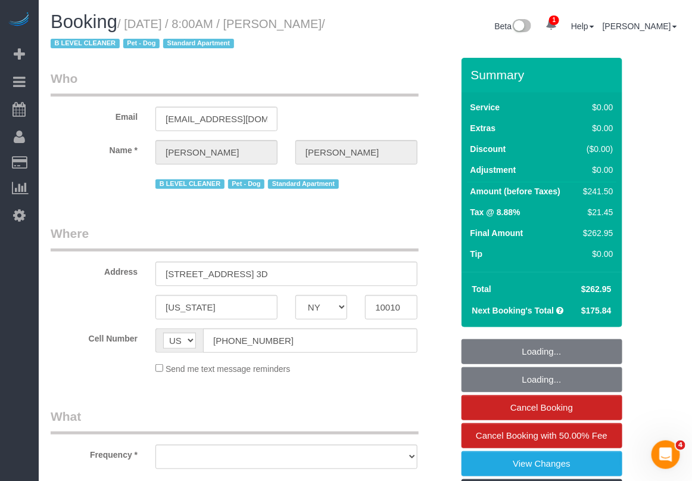 This screenshot has height=481, width=692. What do you see at coordinates (94, 114) in the screenshot?
I see `label: Email` at bounding box center [94, 114].